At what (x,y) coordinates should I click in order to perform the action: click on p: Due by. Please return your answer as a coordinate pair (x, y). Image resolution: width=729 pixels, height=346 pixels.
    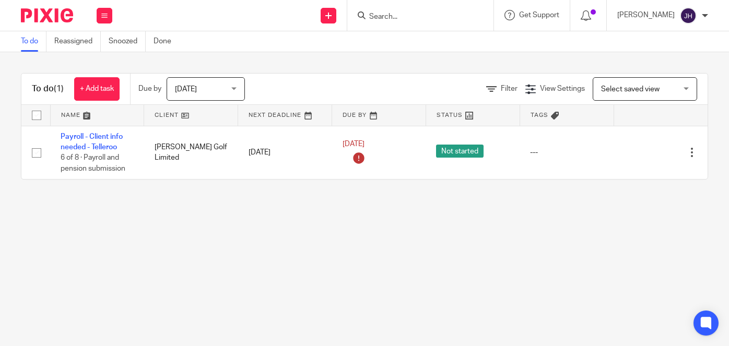
    Looking at the image, I should click on (150, 89).